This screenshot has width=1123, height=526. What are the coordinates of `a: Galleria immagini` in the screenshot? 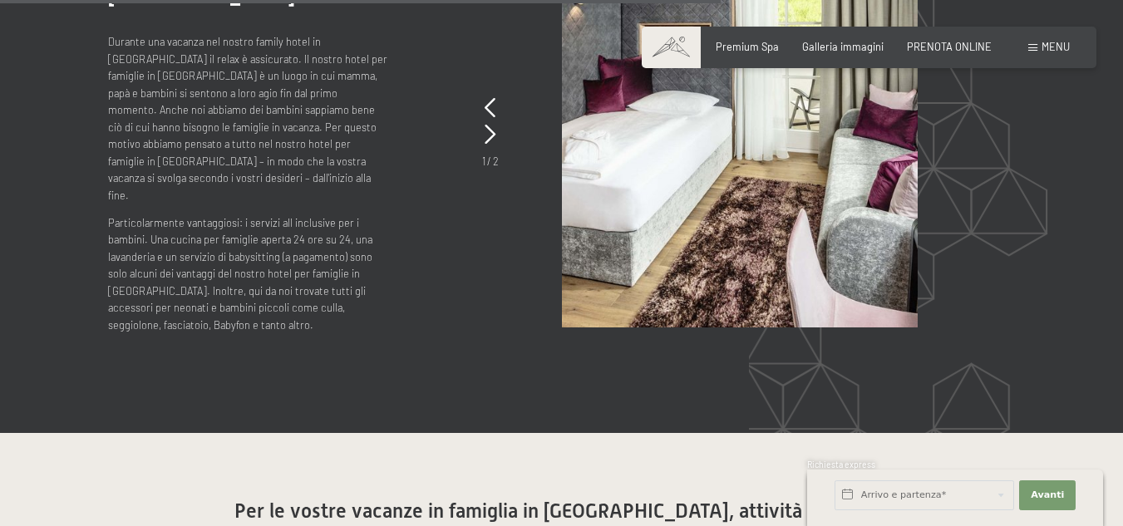 It's located at (843, 47).